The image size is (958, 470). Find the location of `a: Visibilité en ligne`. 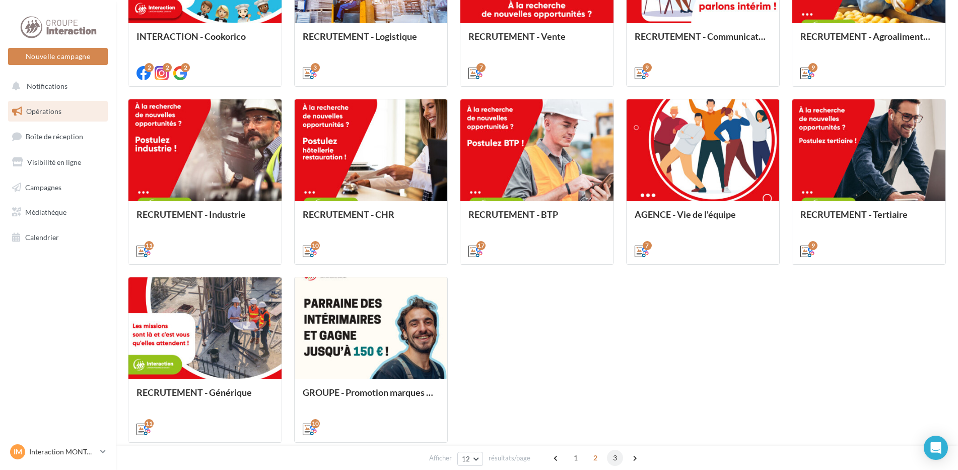

a: Visibilité en ligne is located at coordinates (58, 162).